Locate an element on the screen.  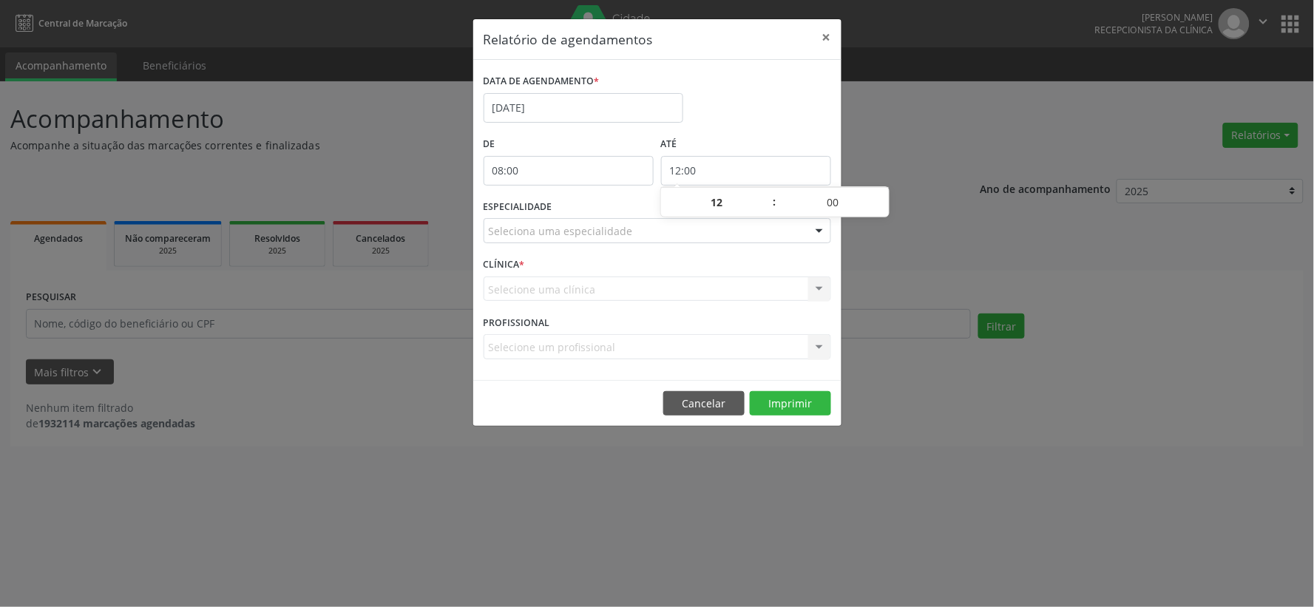
input: Selecione o horário inicial is located at coordinates (569, 171).